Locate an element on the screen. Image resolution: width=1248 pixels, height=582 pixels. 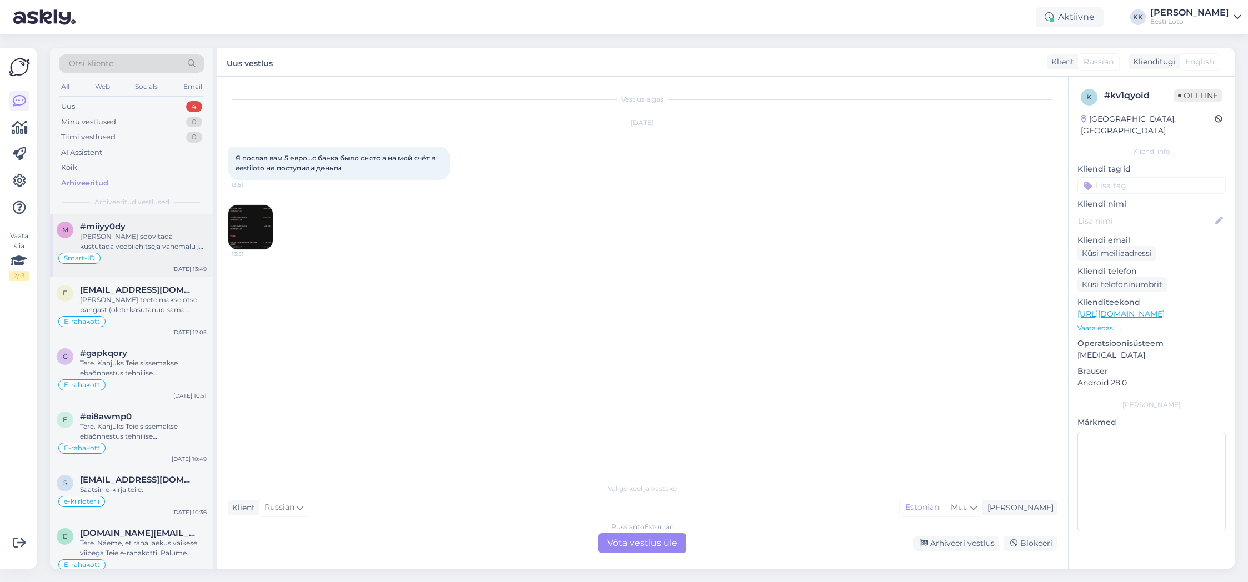
p: Märkmed is located at coordinates (1151, 422).